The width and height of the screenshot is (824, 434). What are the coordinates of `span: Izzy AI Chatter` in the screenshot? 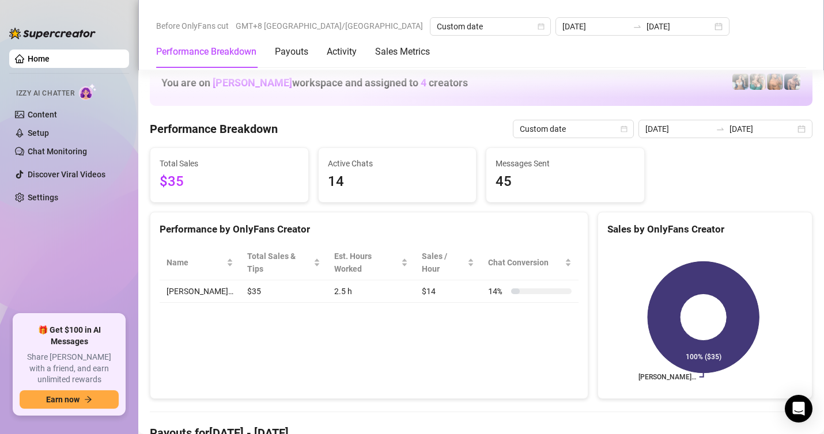 It's located at (45, 93).